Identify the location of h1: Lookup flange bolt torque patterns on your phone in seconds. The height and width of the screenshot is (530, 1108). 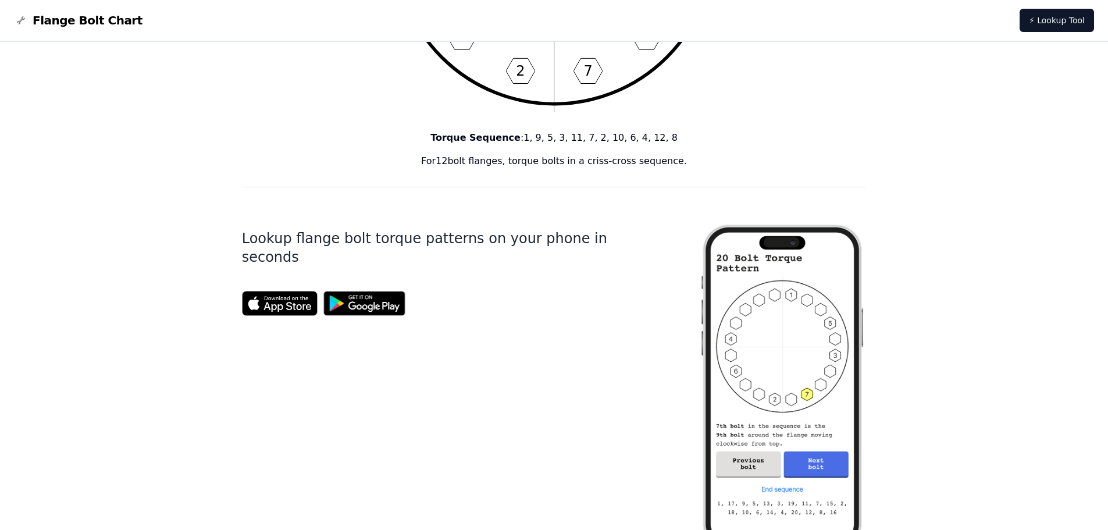
(452, 248).